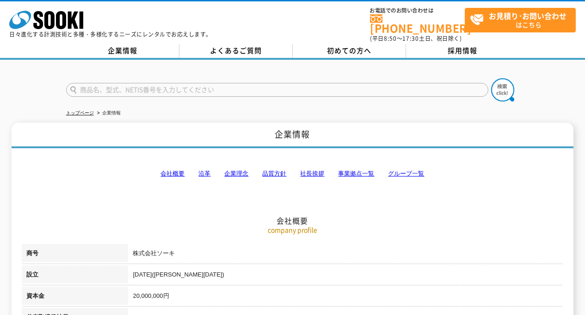 This screenshot has width=585, height=315. What do you see at coordinates (417, 11) in the screenshot?
I see `span: お電話でのお問い合わせは` at bounding box center [417, 11].